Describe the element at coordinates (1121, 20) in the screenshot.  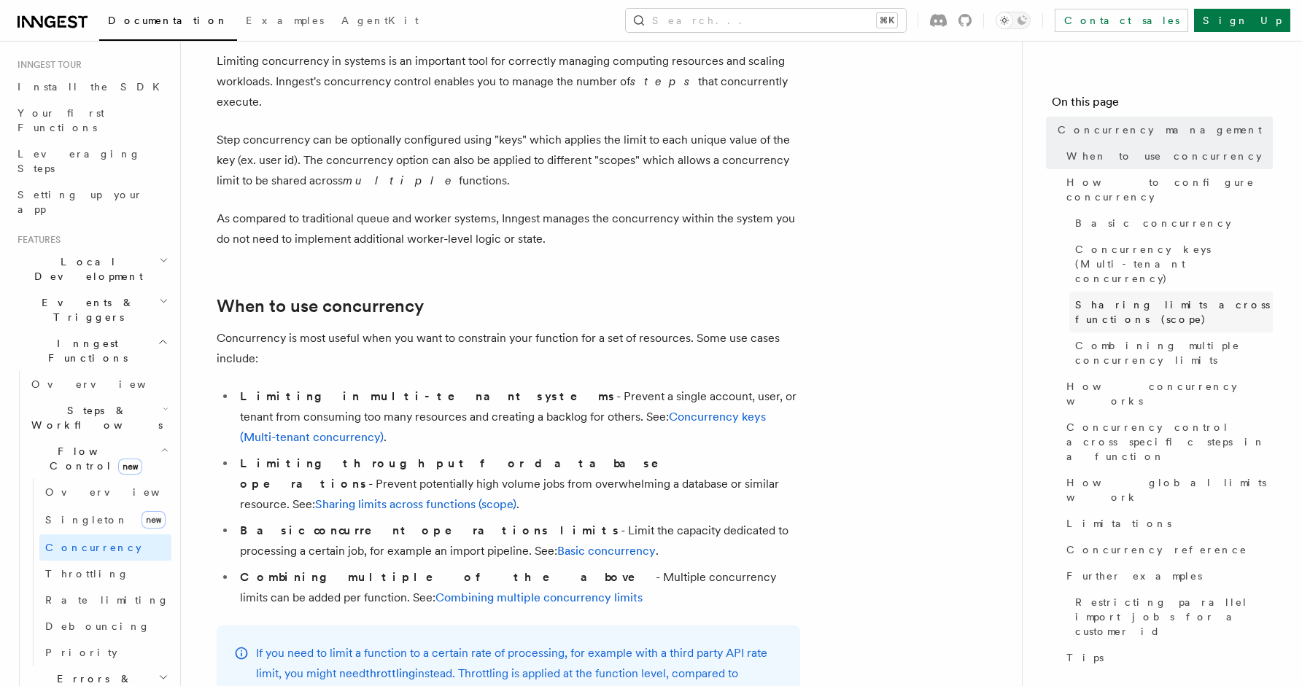
I see `a: Contact sales` at that location.